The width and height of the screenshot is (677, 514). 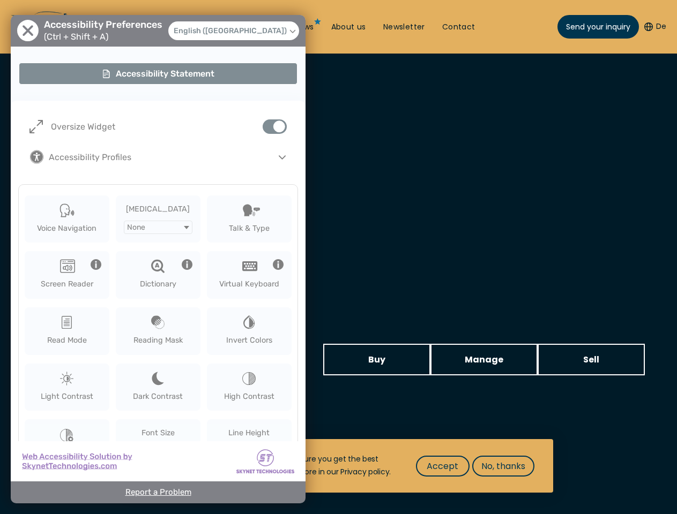 I want to click on span: No, thanks, so click(x=503, y=466).